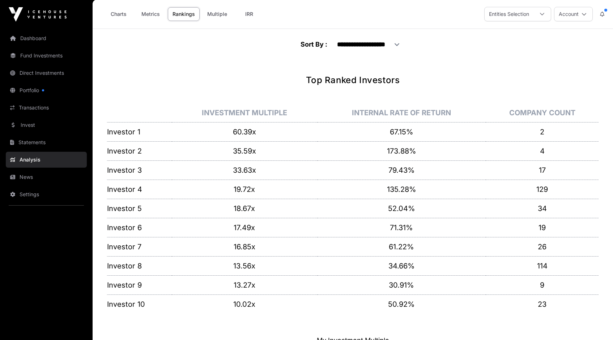  I want to click on p: 13.27x, so click(244, 285).